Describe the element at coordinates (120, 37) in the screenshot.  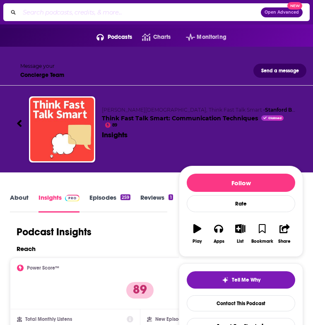
I see `span: Podcasts` at that location.